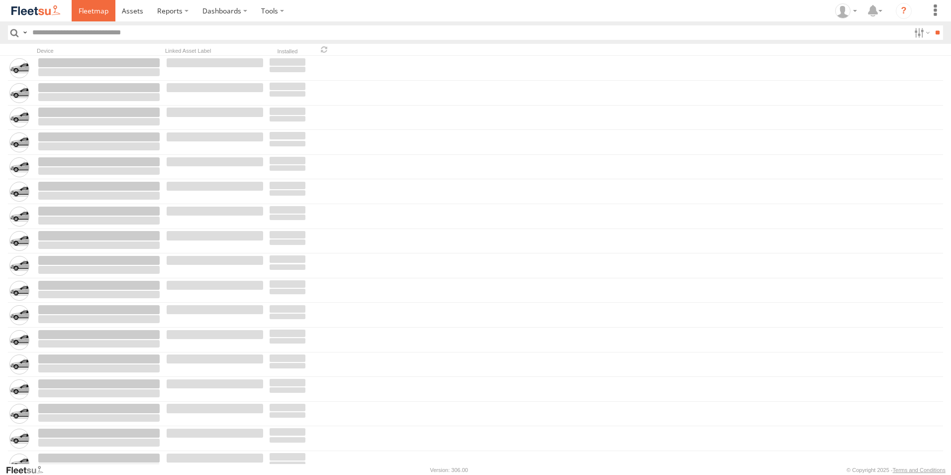 The image size is (951, 475). Describe the element at coordinates (99, 51) in the screenshot. I see `div: Device` at that location.